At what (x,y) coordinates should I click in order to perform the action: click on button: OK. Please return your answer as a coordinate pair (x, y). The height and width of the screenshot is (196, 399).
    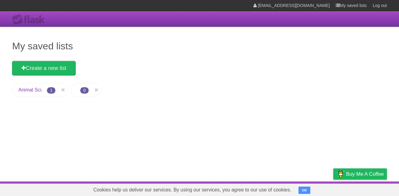
    Looking at the image, I should click on (305, 190).